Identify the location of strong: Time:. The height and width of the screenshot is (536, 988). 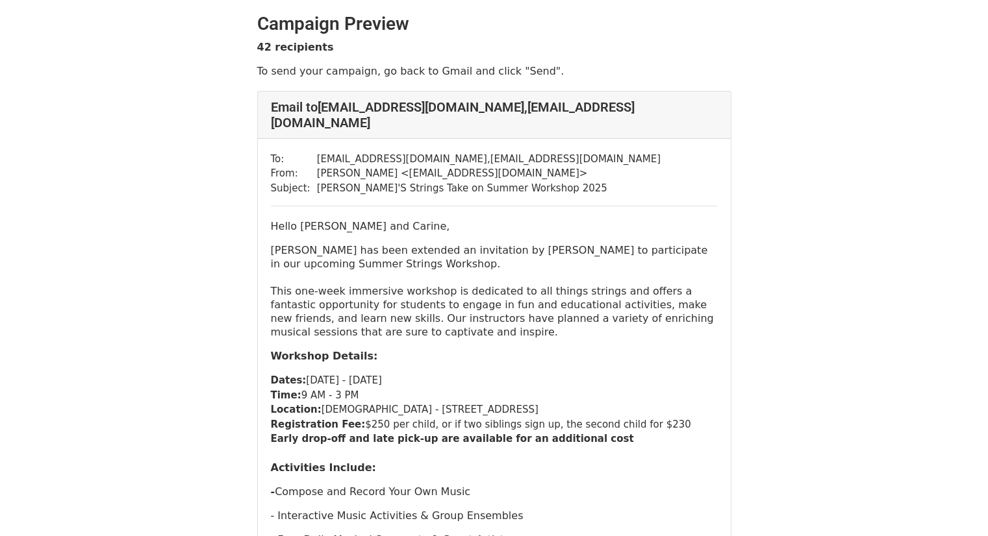
(286, 396).